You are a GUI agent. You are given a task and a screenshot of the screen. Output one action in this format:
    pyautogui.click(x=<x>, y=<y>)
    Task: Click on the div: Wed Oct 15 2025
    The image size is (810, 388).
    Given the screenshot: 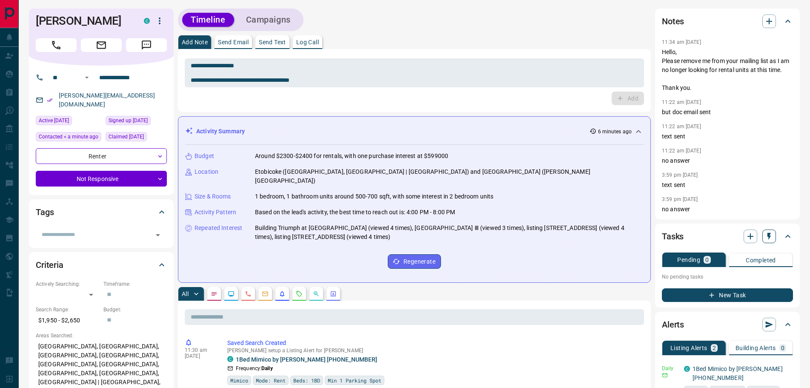 What is the action you would take?
    pyautogui.click(x=69, y=138)
    